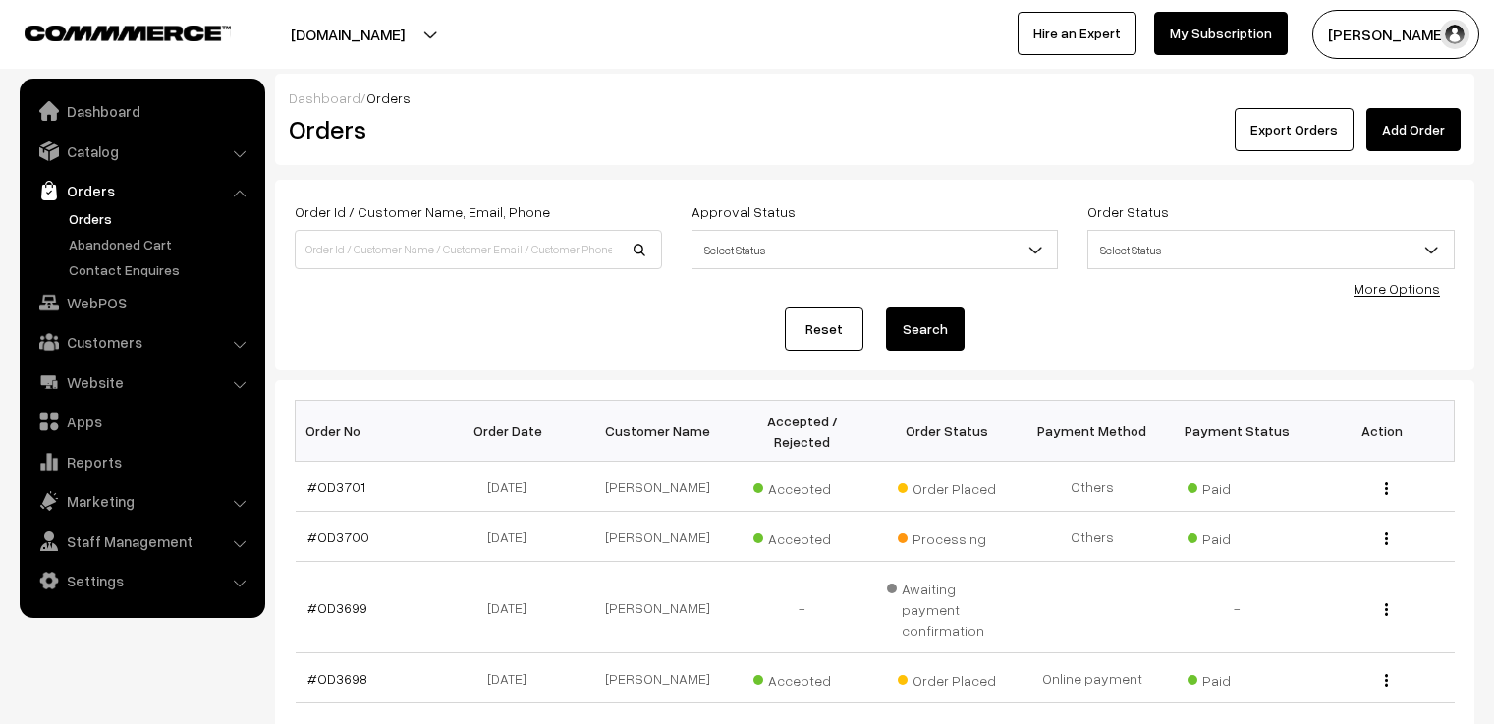 The image size is (1494, 724). What do you see at coordinates (128, 32) in the screenshot?
I see `img: COMMMERCE` at bounding box center [128, 32].